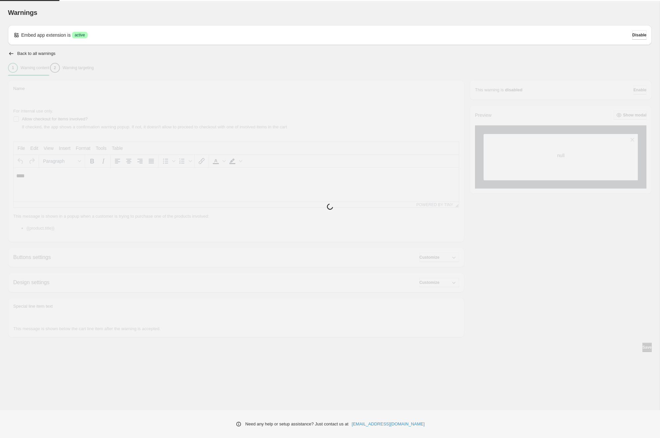  What do you see at coordinates (639, 35) in the screenshot?
I see `button: Disable` at bounding box center [639, 35].